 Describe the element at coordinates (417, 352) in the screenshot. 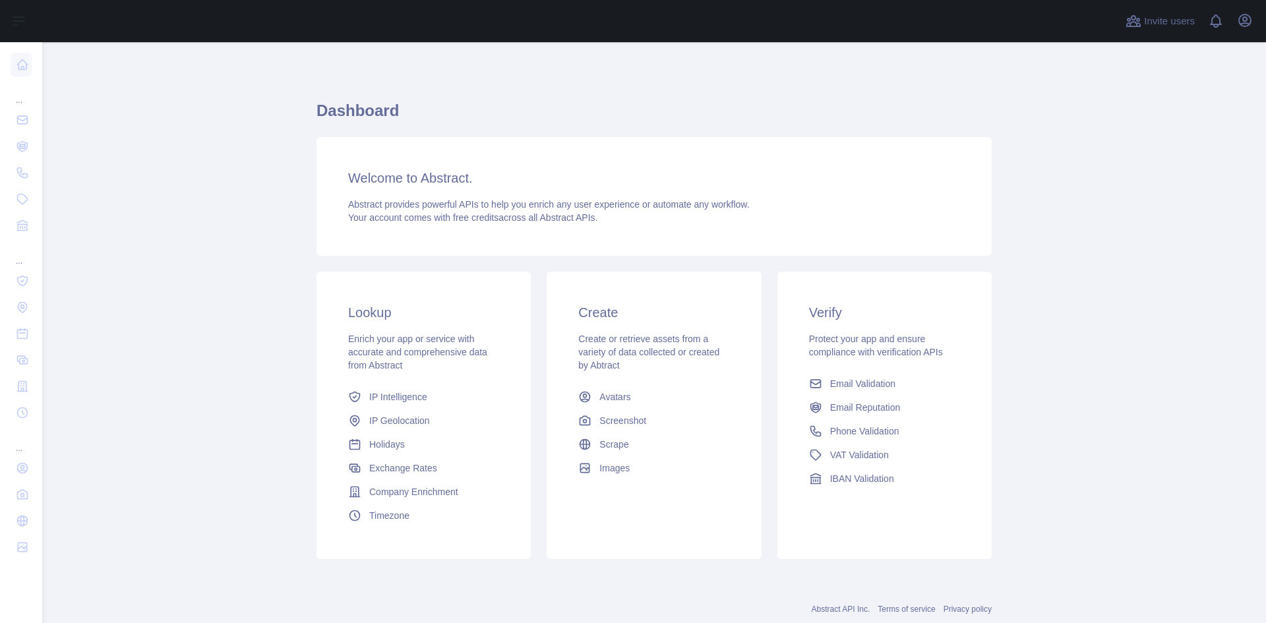

I see `span: Enrich your app or service with accurate and comprehensive data from Abstract` at that location.